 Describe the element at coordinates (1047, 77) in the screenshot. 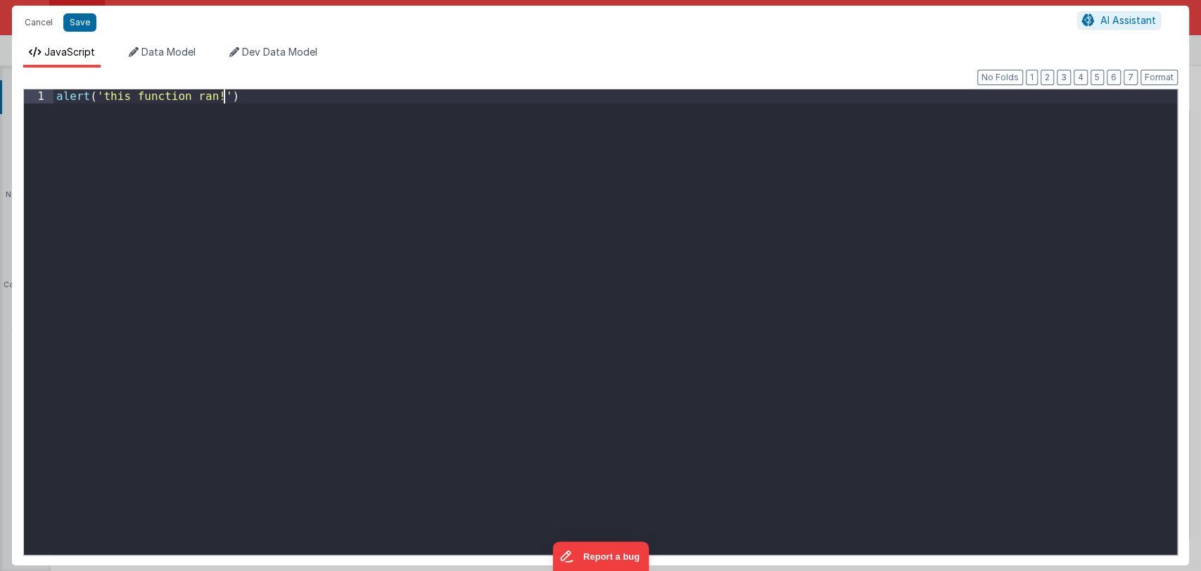

I see `button: 2` at that location.